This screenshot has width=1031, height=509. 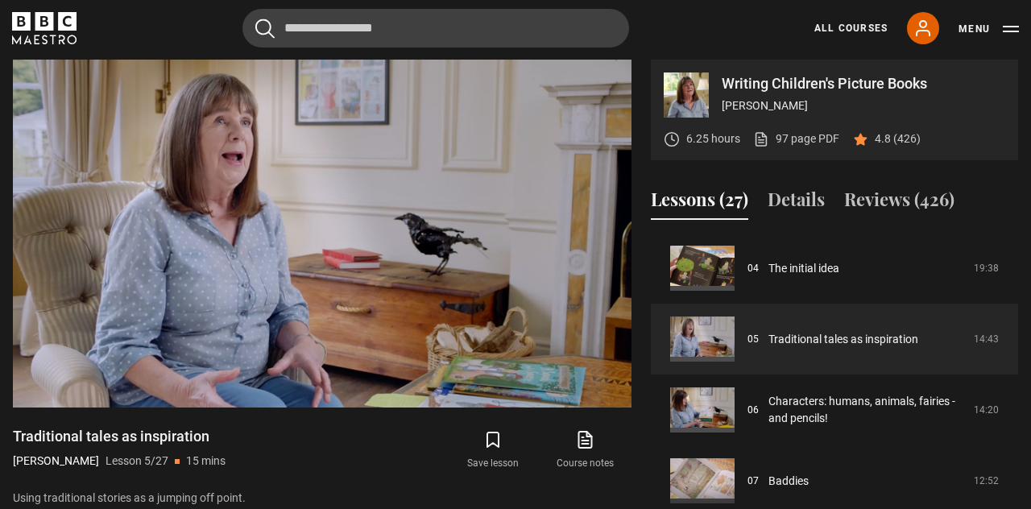 I want to click on a: 97 page PDF, so click(x=796, y=139).